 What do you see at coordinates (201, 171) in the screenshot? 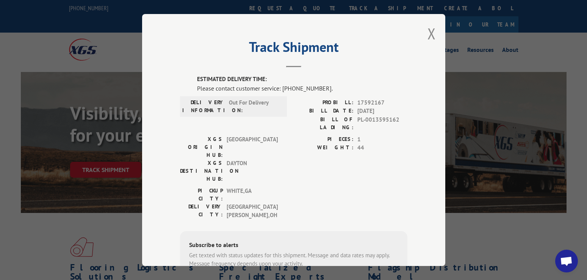
I see `label: XGS DESTINATION HUB:` at bounding box center [201, 171].